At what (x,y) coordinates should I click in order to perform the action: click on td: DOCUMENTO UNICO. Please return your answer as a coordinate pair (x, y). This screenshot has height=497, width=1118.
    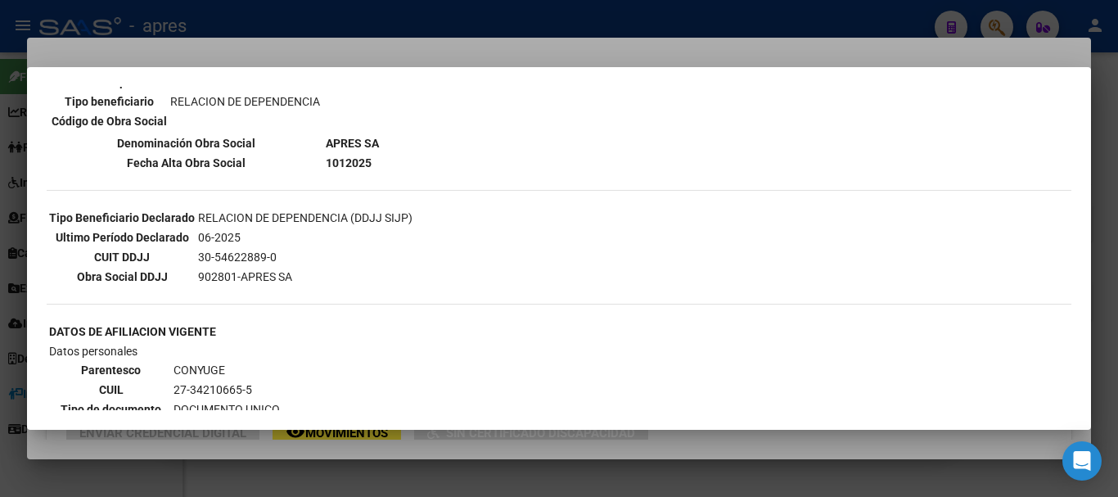
    Looking at the image, I should click on (228, 409).